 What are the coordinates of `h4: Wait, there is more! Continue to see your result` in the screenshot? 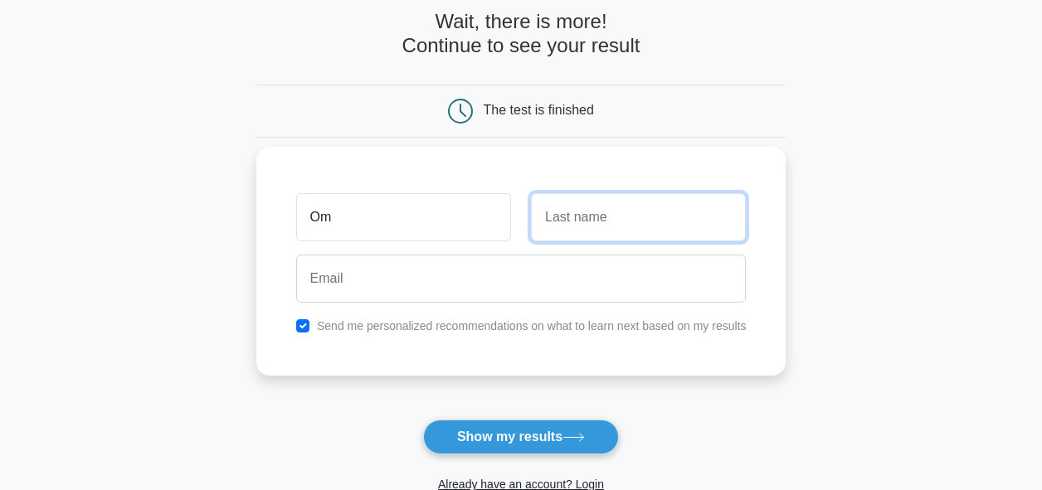 It's located at (521, 34).